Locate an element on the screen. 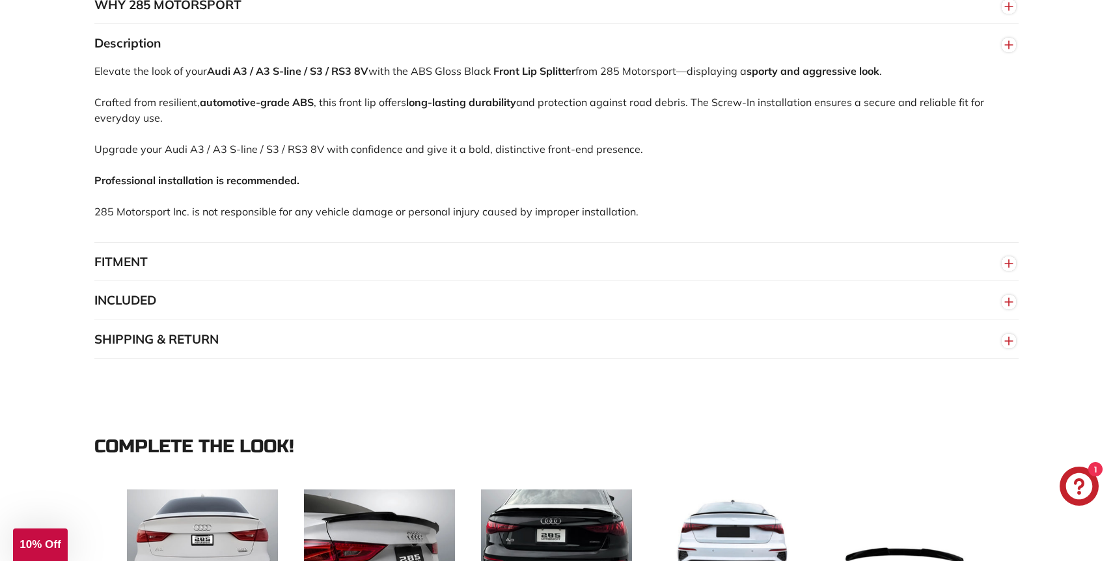 The width and height of the screenshot is (1113, 561). div: 10% Off is located at coordinates (40, 545).